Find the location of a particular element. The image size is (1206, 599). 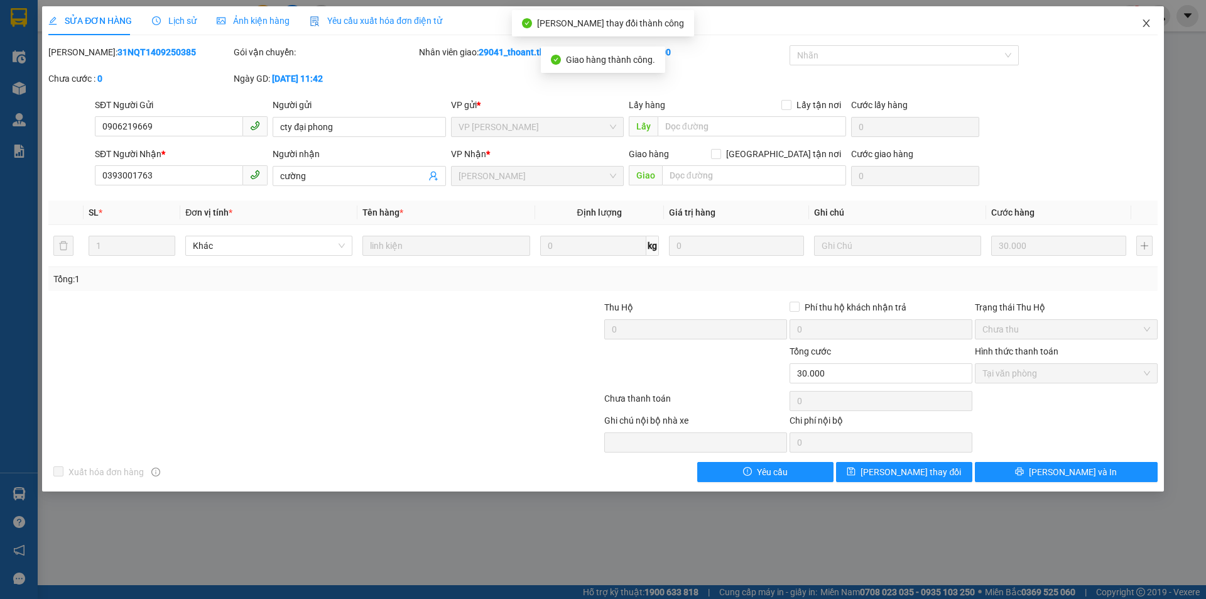

span: kg is located at coordinates (653, 246).